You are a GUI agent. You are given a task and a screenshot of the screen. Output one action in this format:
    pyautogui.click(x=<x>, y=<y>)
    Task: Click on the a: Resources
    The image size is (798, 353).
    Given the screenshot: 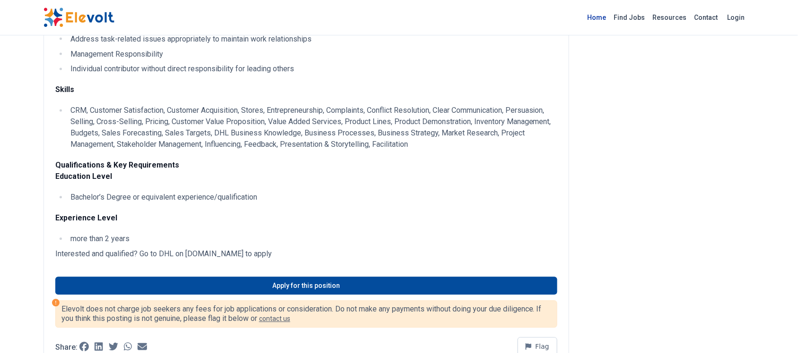 What is the action you would take?
    pyautogui.click(x=670, y=17)
    